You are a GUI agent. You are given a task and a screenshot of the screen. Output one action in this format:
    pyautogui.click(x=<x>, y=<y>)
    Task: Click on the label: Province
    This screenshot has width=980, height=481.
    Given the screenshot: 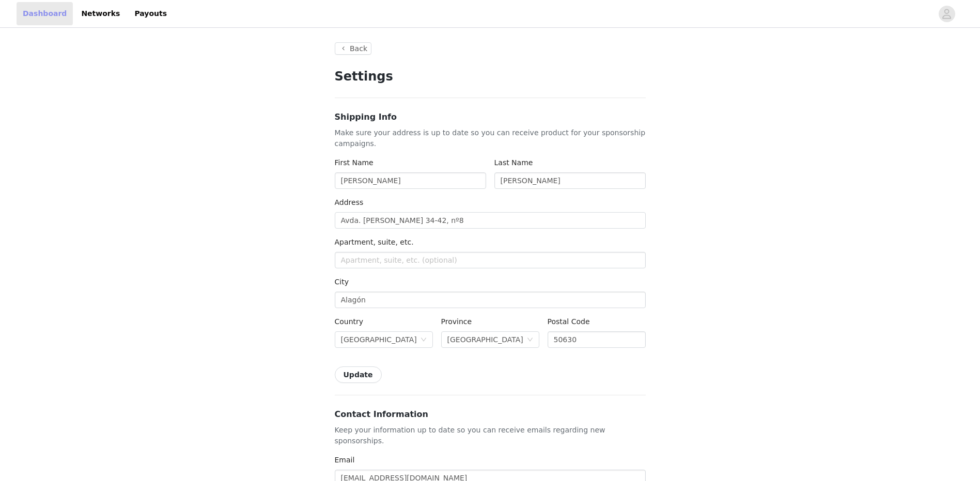 What is the action you would take?
    pyautogui.click(x=456, y=322)
    